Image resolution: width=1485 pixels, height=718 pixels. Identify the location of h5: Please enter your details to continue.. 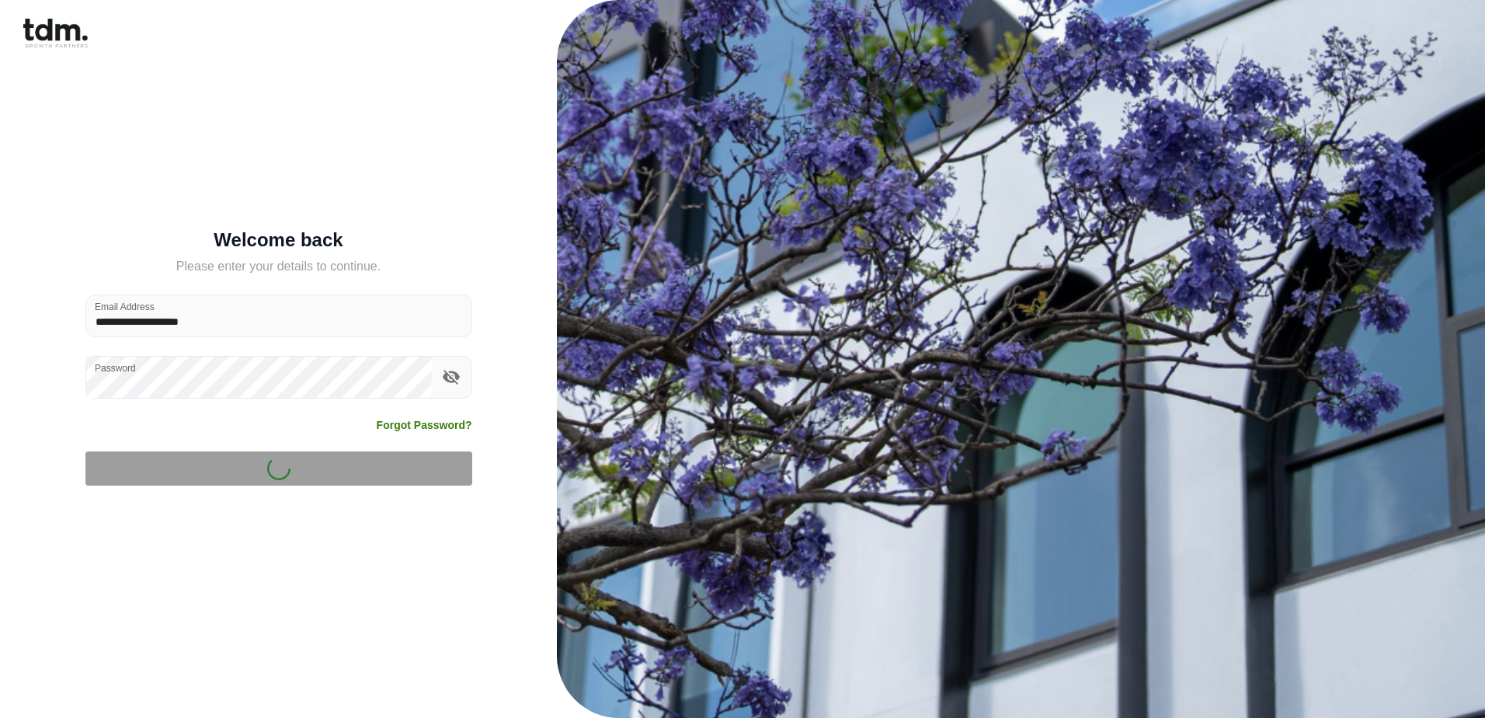
(279, 266).